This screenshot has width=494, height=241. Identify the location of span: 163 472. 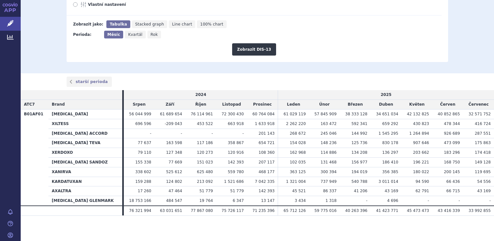
(329, 124).